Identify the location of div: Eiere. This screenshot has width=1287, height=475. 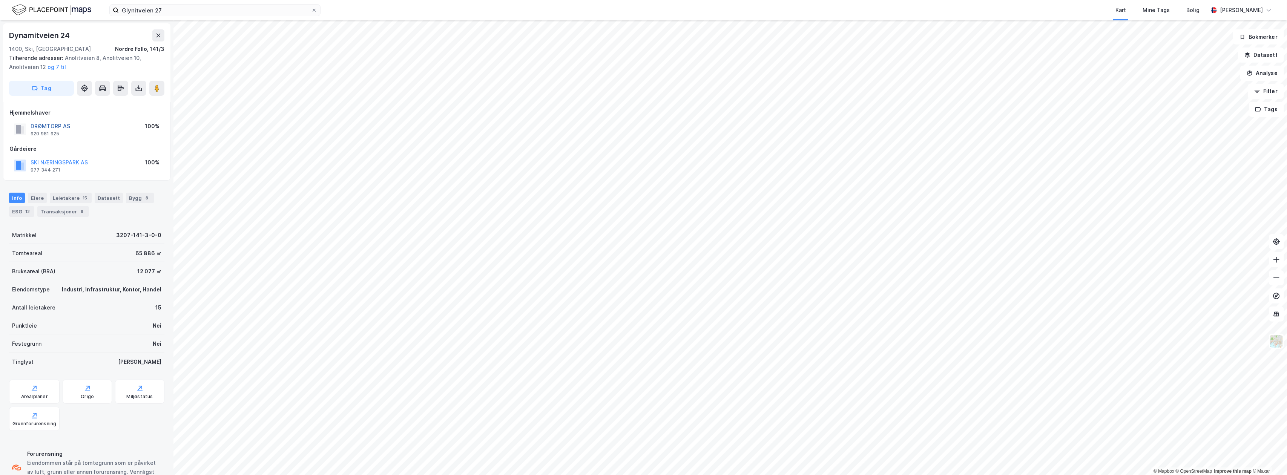
(37, 198).